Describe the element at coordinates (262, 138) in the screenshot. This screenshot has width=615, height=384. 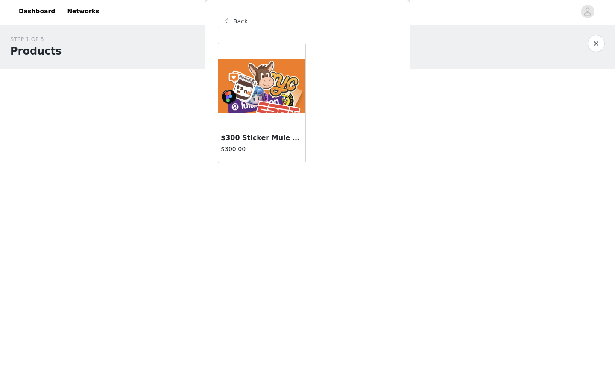
I see `h3: $300 Sticker Mule Credit` at that location.